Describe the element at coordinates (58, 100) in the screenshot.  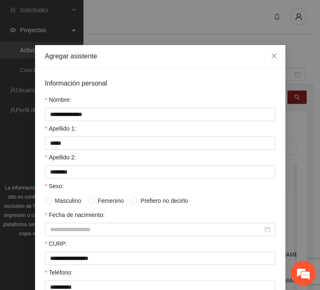
I see `label: Nombre:` at that location.